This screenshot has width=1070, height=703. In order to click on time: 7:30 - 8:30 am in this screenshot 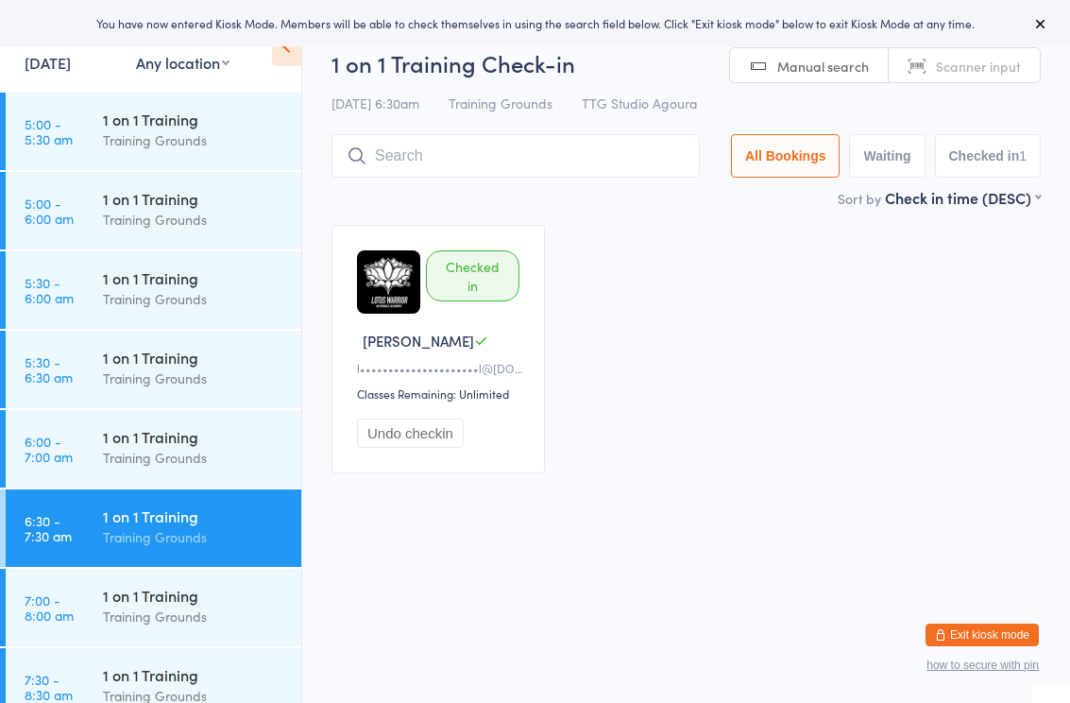, I will do `click(48, 687)`.